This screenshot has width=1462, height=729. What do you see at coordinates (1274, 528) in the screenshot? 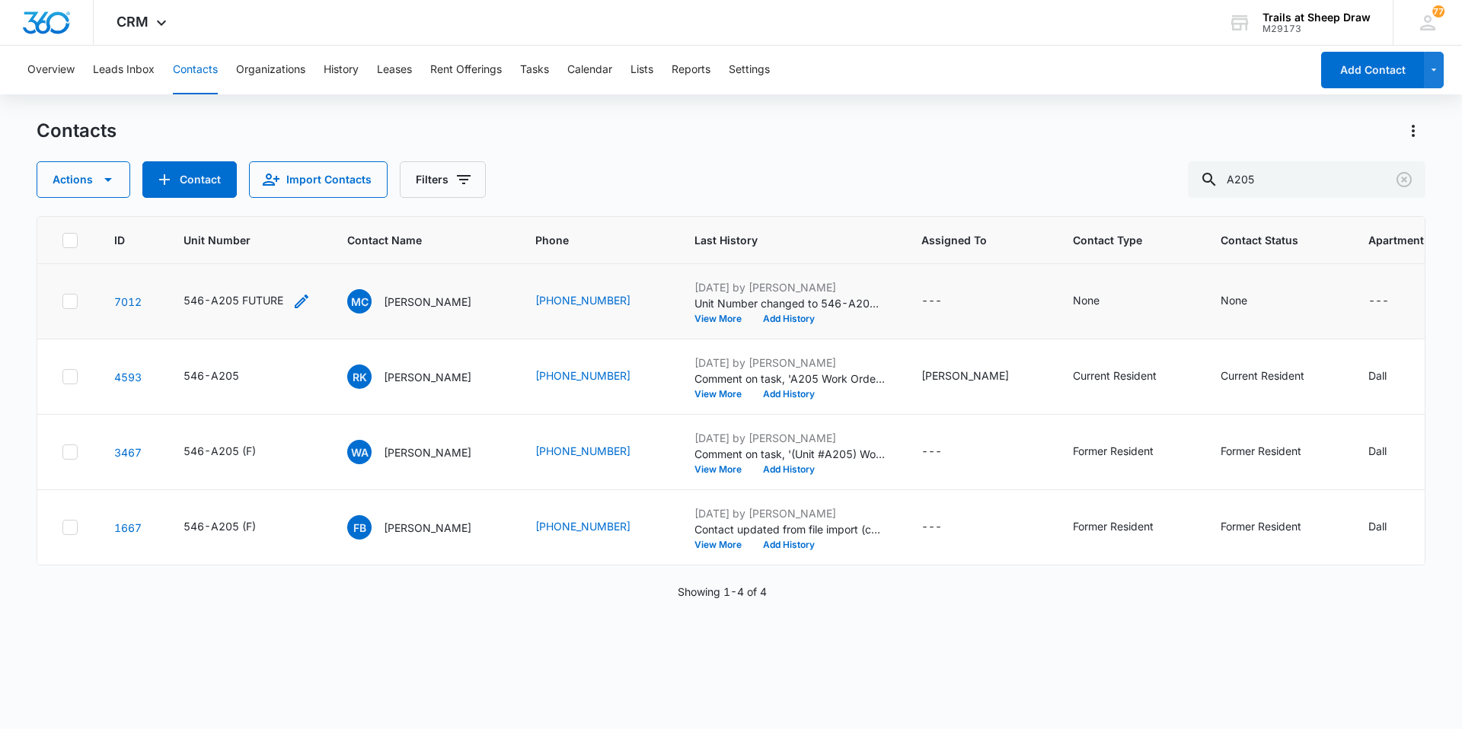
I see `div: Contact Status - Former Resident - Select to Edit Field` at bounding box center [1274, 528].